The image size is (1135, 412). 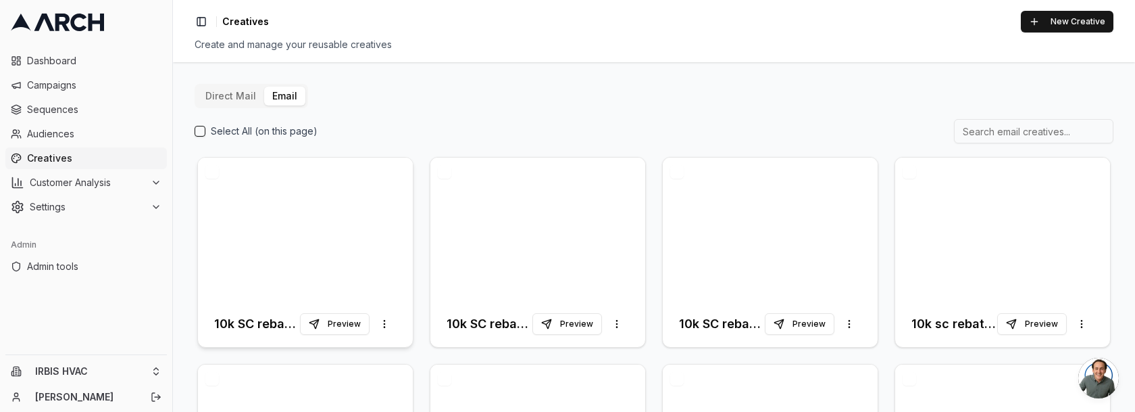 I want to click on button: Customer Analysis, so click(x=86, y=182).